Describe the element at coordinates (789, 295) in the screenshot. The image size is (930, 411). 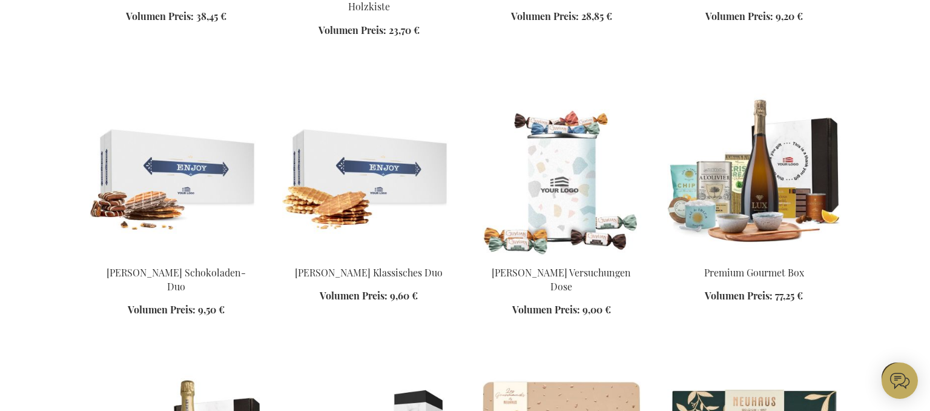
I see `span: 77,25 €` at that location.